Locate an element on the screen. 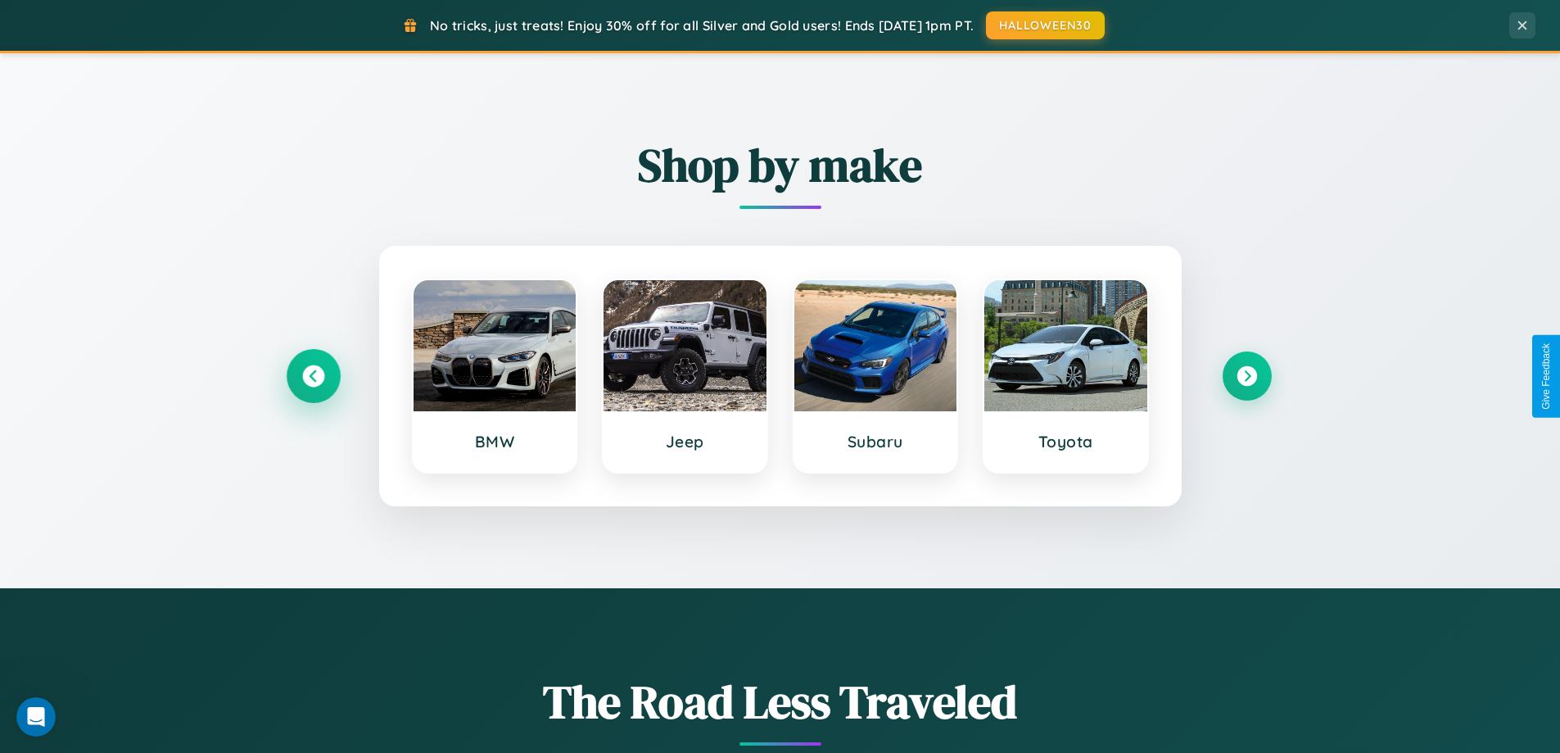 The image size is (1560, 753). h3: Jeep is located at coordinates (685, 441).